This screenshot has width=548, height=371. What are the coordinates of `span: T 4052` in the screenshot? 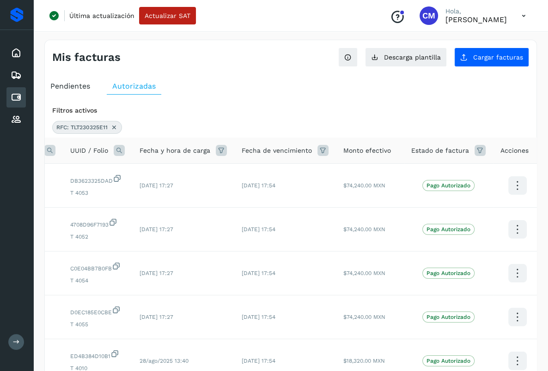 It's located at (97, 237).